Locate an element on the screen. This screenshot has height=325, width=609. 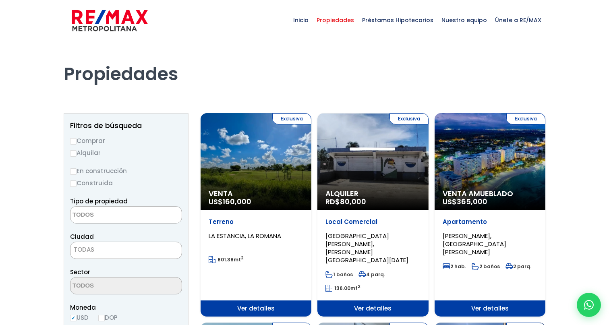
span: Alquiler is located at coordinates (373, 194).